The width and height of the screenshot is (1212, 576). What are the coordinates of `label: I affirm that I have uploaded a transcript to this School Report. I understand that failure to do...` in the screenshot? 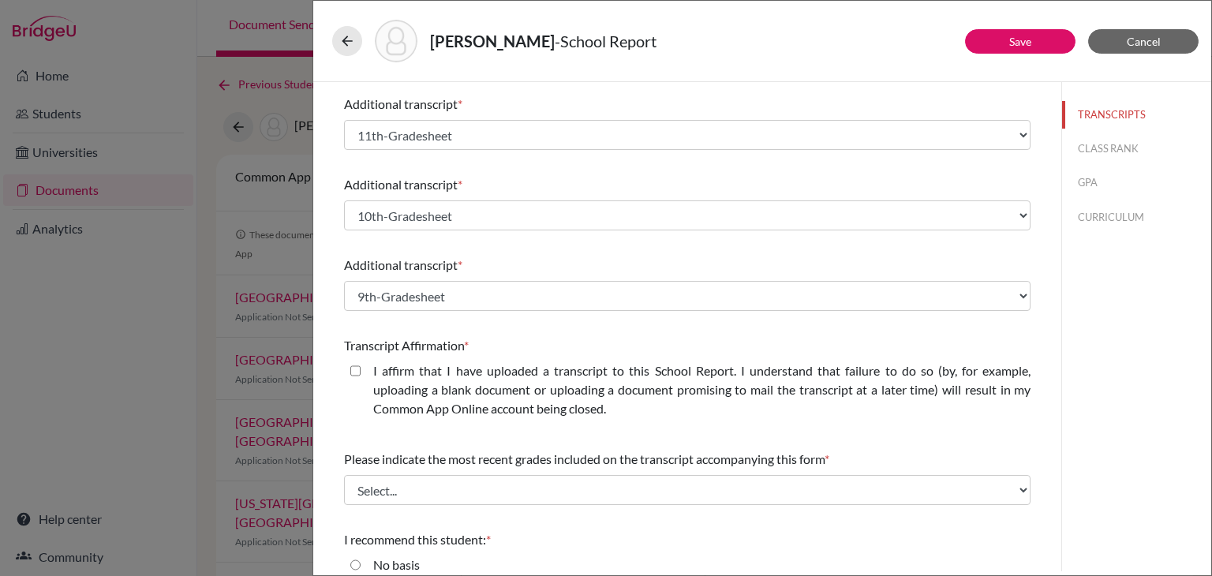 It's located at (702, 390).